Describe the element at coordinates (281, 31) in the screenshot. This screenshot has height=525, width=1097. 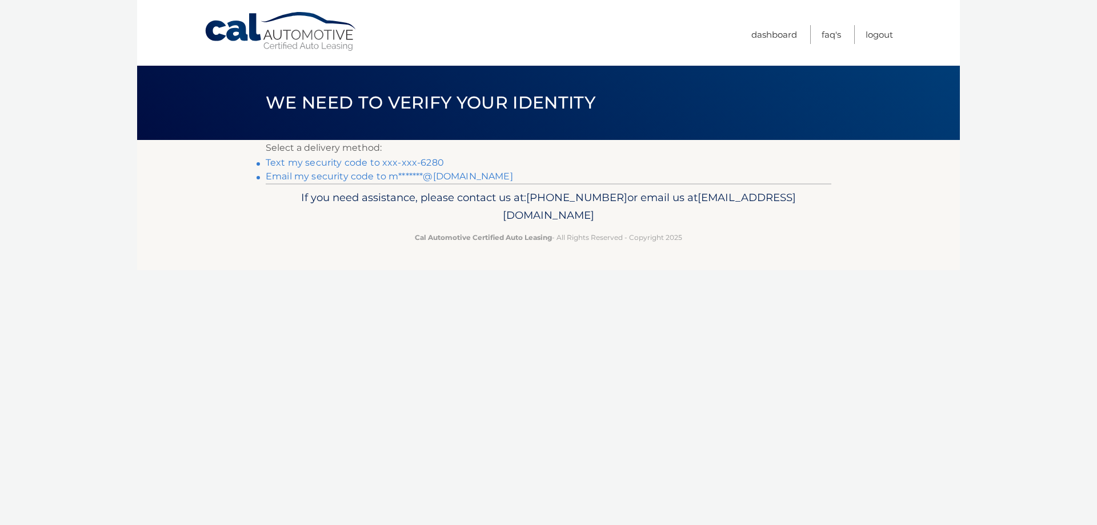
I see `a: Cal Automotive` at that location.